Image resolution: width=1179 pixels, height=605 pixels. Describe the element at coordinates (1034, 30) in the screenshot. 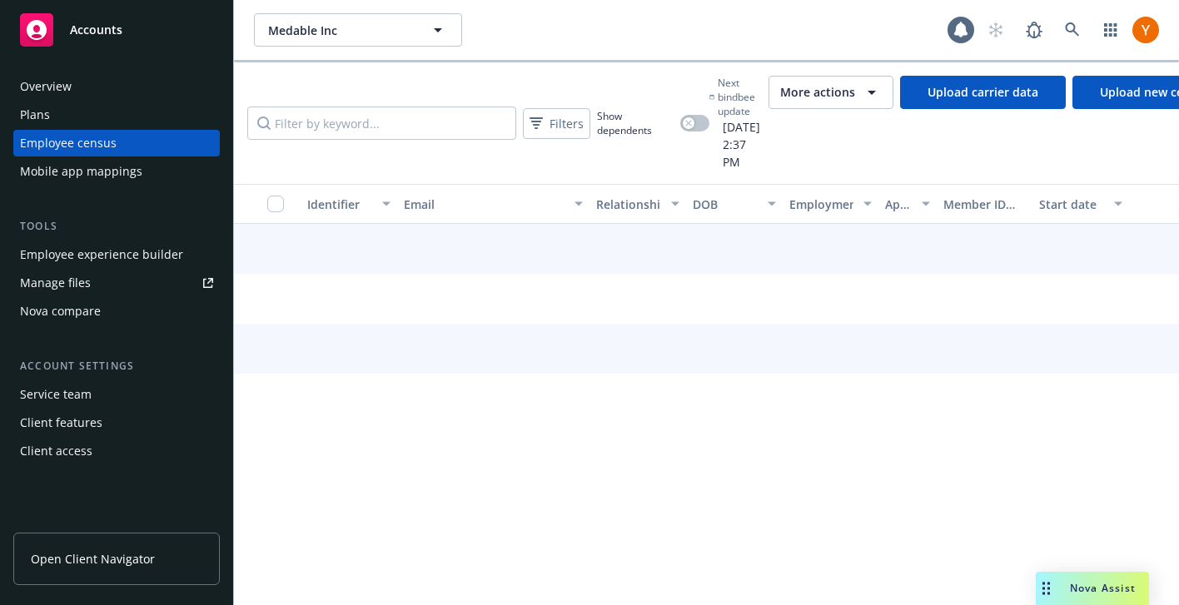

I see `a: Report a Bug` at that location.